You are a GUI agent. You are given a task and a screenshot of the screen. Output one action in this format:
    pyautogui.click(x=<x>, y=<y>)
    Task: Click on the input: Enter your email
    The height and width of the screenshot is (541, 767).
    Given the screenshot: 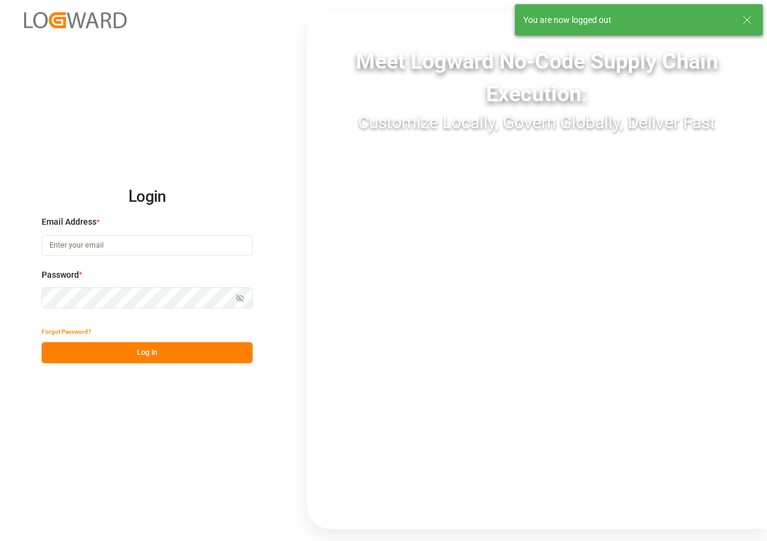 What is the action you would take?
    pyautogui.click(x=147, y=245)
    